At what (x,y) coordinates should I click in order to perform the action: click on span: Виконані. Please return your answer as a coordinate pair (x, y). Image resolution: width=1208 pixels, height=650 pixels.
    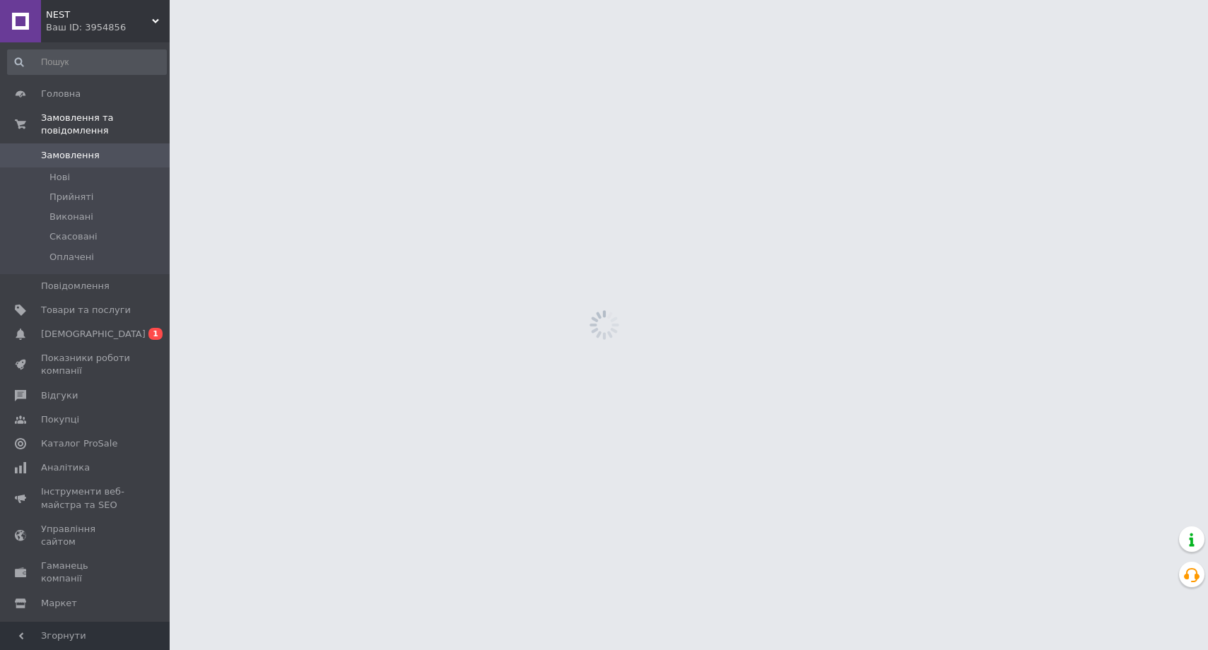
    Looking at the image, I should click on (71, 217).